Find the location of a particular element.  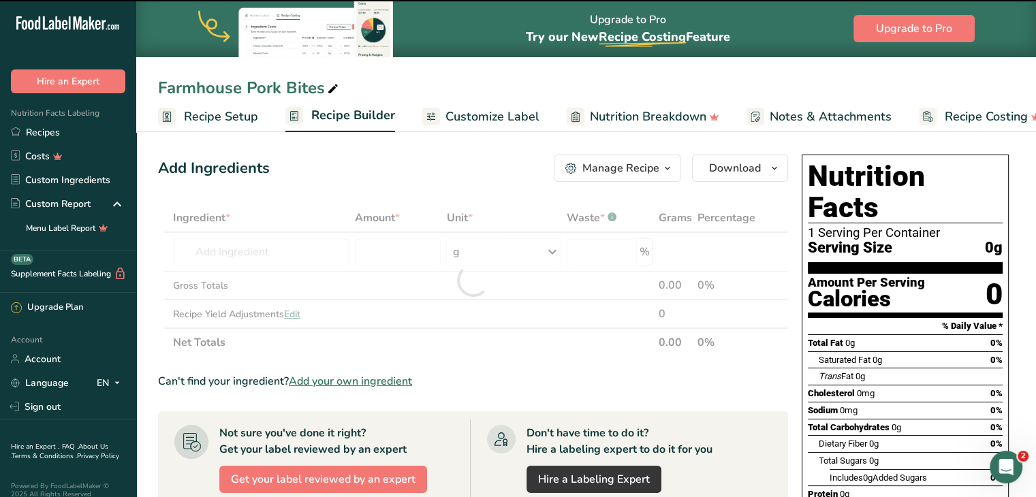

div: Manage Recipe is located at coordinates (620, 168).